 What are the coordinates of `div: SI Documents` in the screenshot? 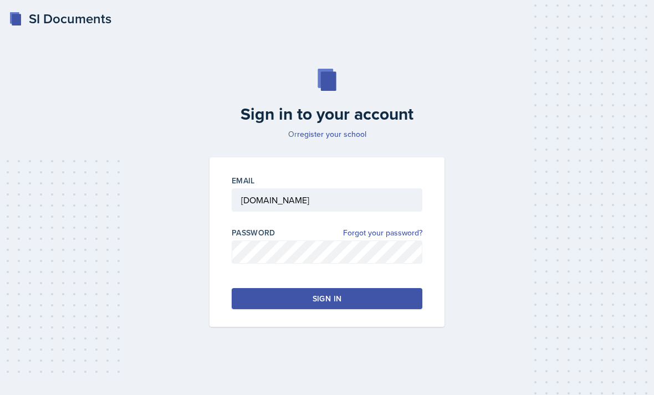 It's located at (60, 19).